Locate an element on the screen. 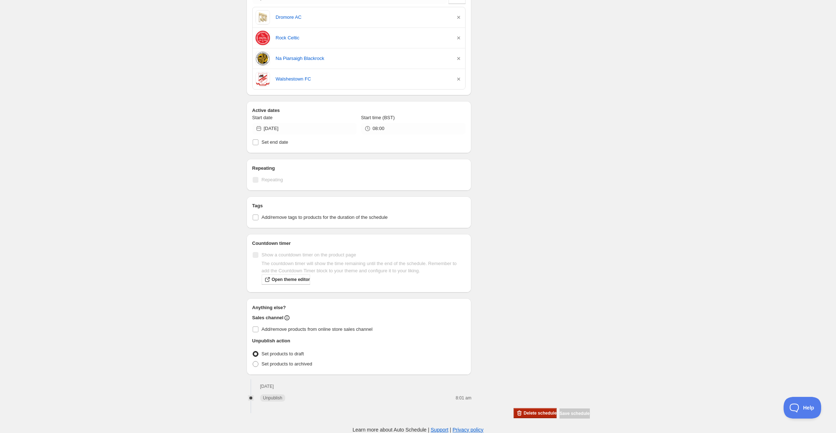 This screenshot has width=836, height=433. p: 8:01 am is located at coordinates (455, 398).